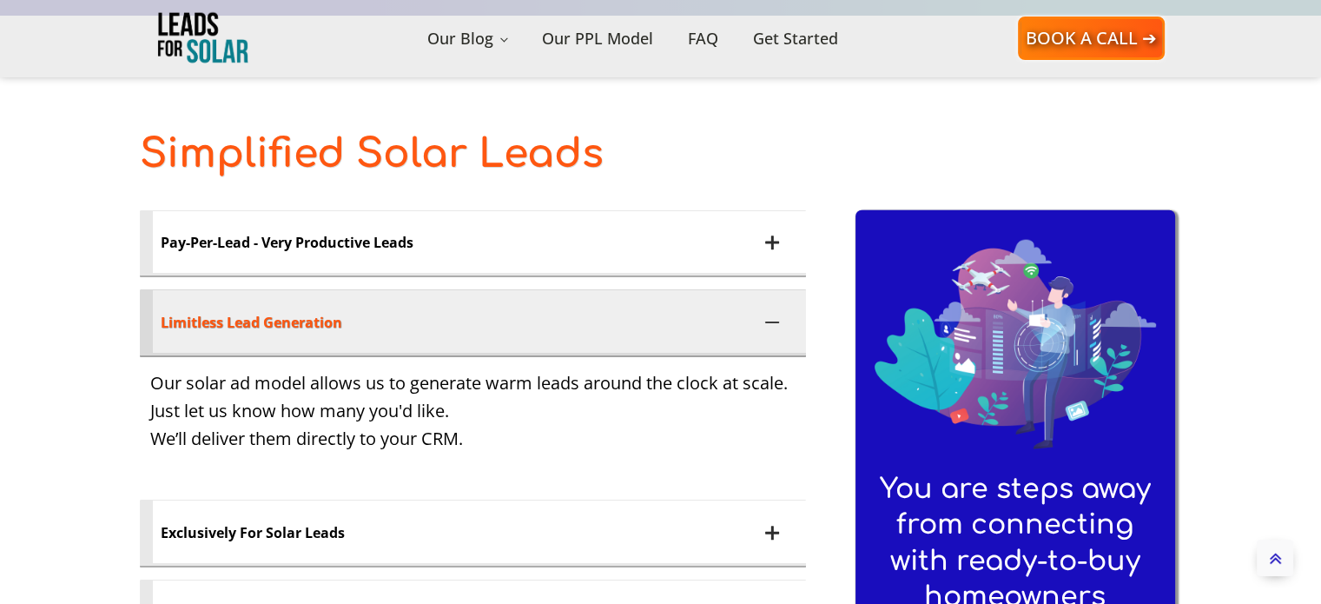 This screenshot has height=604, width=1321. I want to click on img: Leads For Solar Home Page, so click(202, 38).